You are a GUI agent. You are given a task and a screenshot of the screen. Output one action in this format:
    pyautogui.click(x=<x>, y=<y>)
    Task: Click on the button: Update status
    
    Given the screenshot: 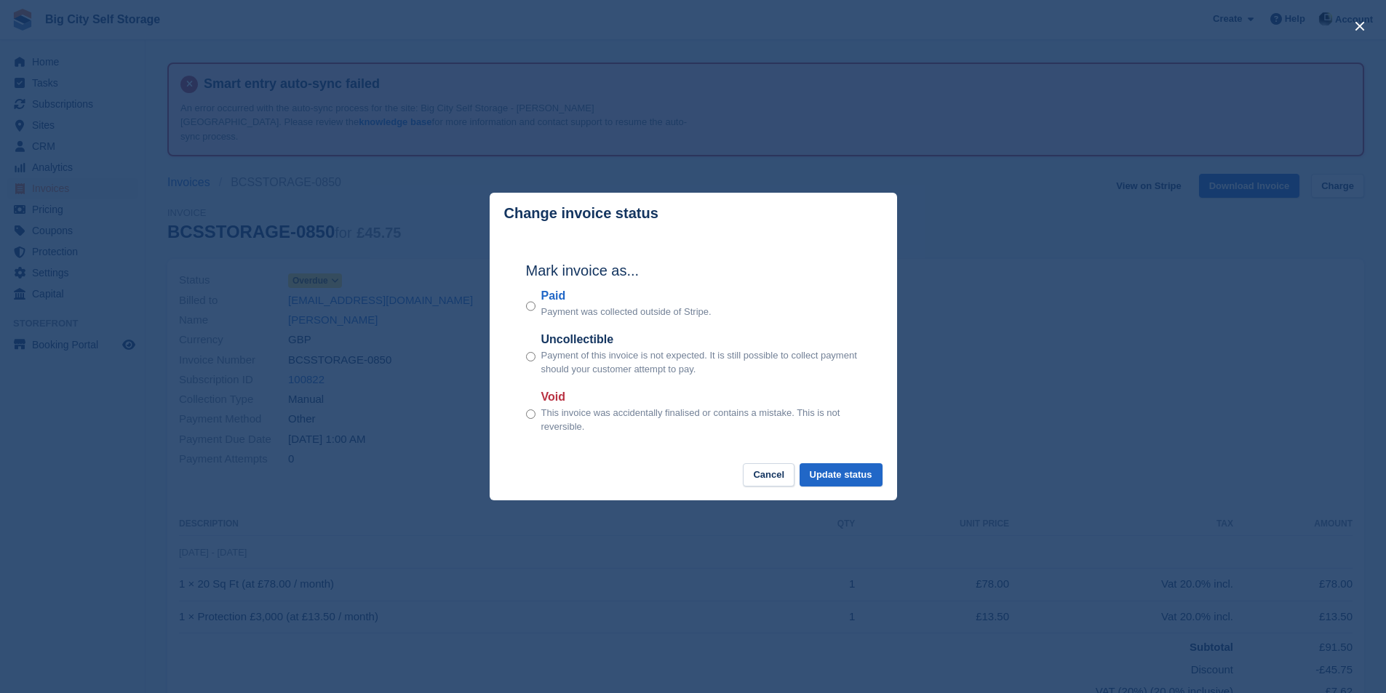 What is the action you would take?
    pyautogui.click(x=841, y=475)
    